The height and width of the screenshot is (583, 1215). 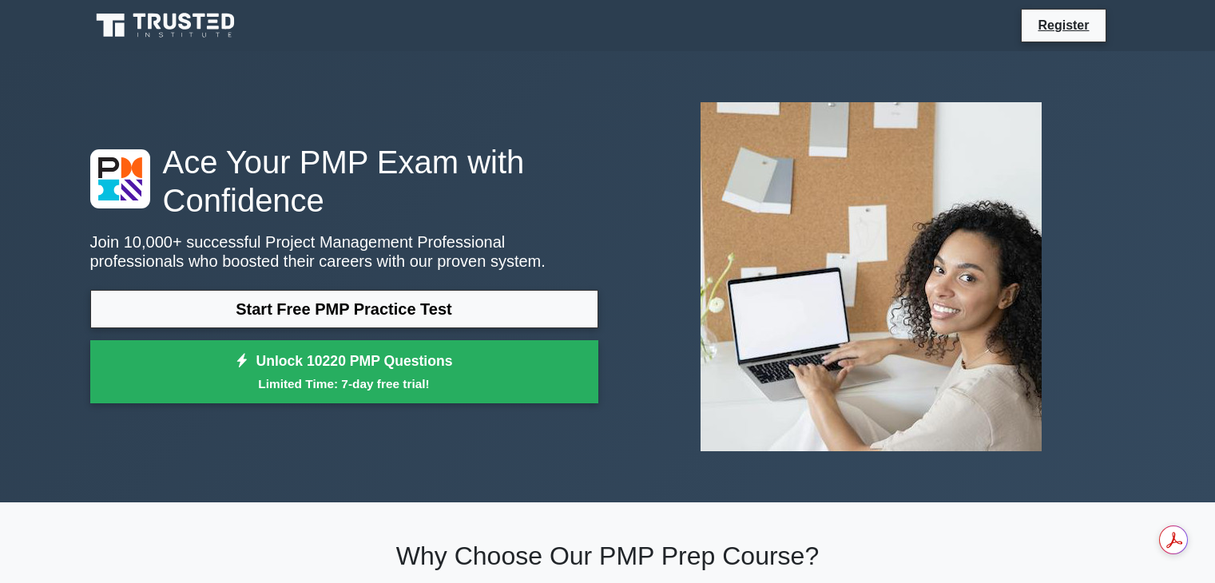 What do you see at coordinates (344, 372) in the screenshot?
I see `a: Unlock 10220 PMP QuestionsLimited Time: 7-day free trial!` at bounding box center [344, 372].